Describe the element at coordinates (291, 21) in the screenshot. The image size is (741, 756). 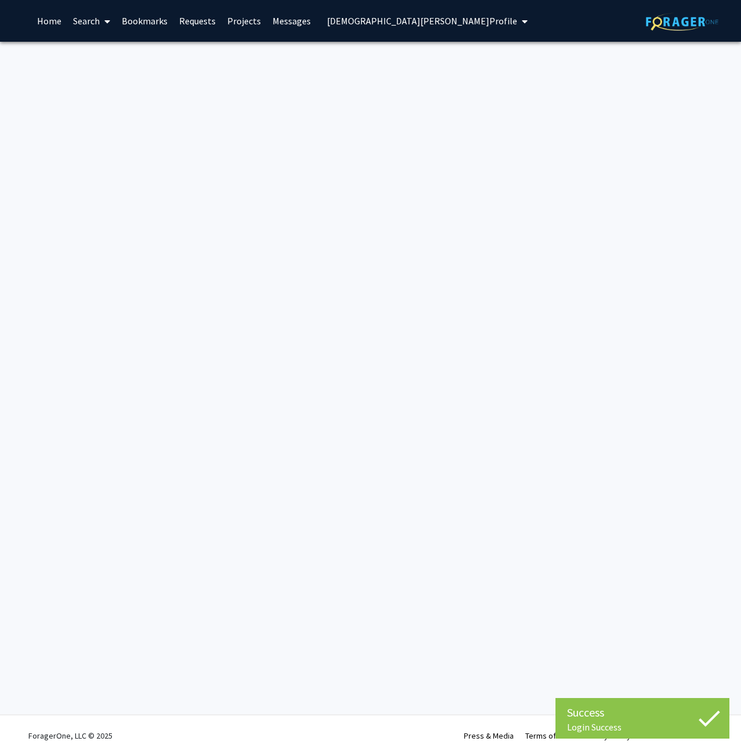
I see `a: Messages` at that location.